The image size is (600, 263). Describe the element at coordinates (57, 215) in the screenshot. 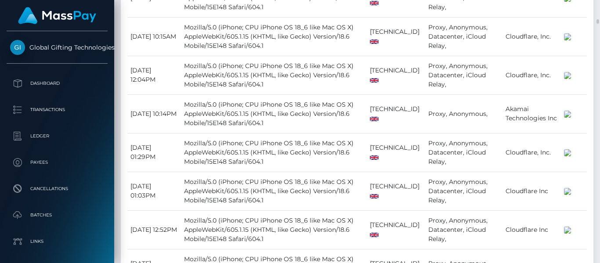

I see `p: Batches` at that location.